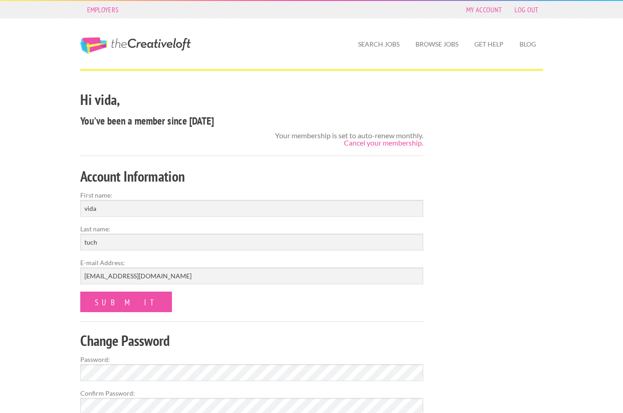 This screenshot has height=413, width=623. What do you see at coordinates (103, 10) in the screenshot?
I see `a: Employers` at bounding box center [103, 10].